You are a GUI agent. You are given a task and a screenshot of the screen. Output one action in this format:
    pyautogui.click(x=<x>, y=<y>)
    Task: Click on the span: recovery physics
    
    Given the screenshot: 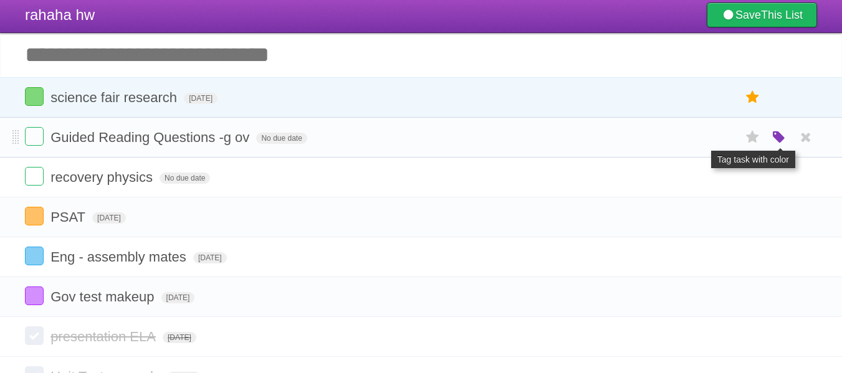 What is the action you would take?
    pyautogui.click(x=103, y=177)
    